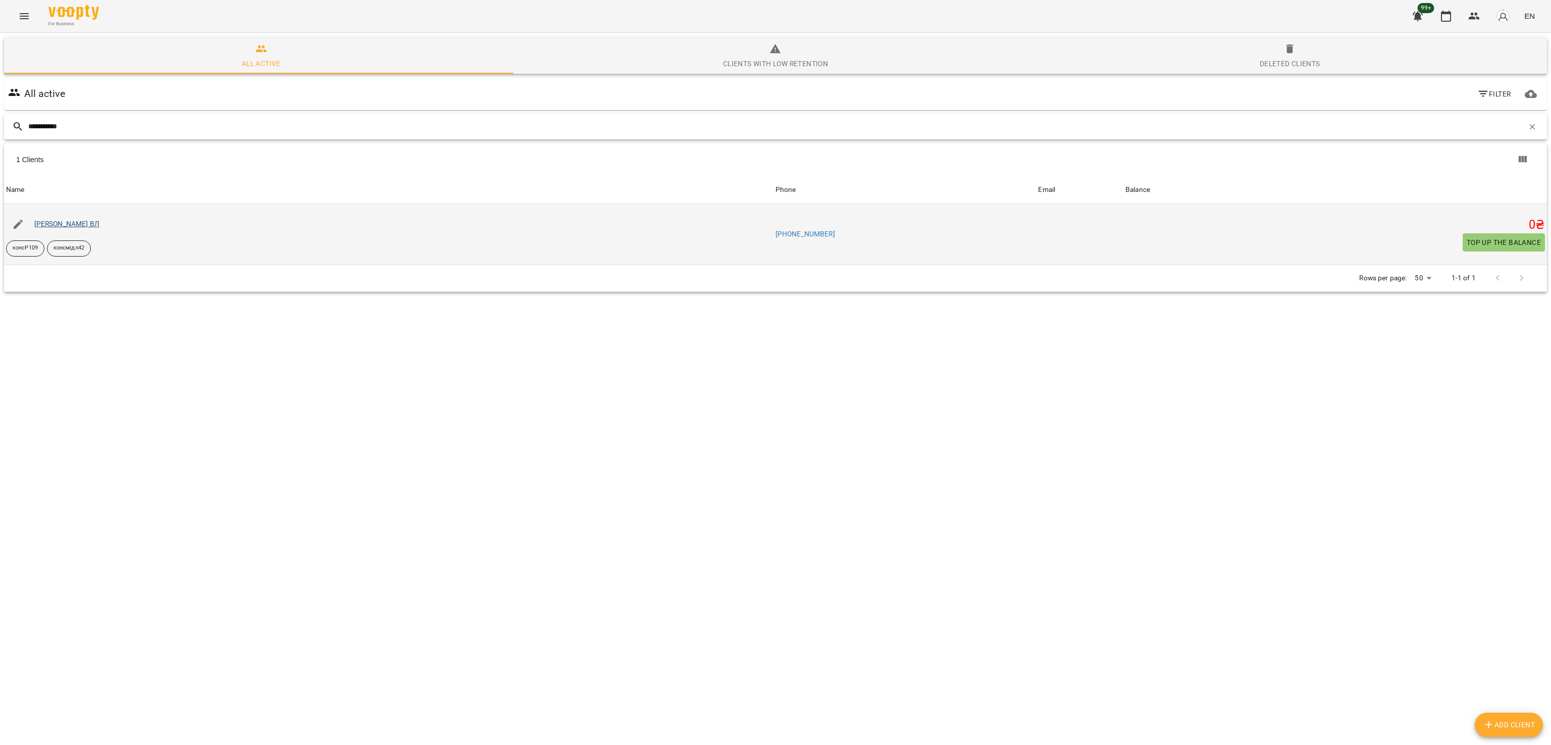 The height and width of the screenshot is (745, 1551). Describe the element at coordinates (1494, 94) in the screenshot. I see `span: Filter` at that location.